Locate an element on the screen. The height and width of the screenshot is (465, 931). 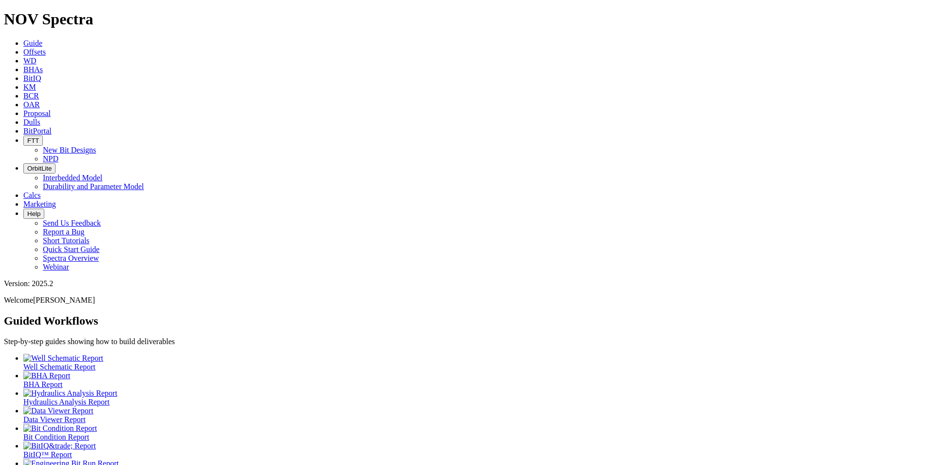
a: KM is located at coordinates (30, 87).